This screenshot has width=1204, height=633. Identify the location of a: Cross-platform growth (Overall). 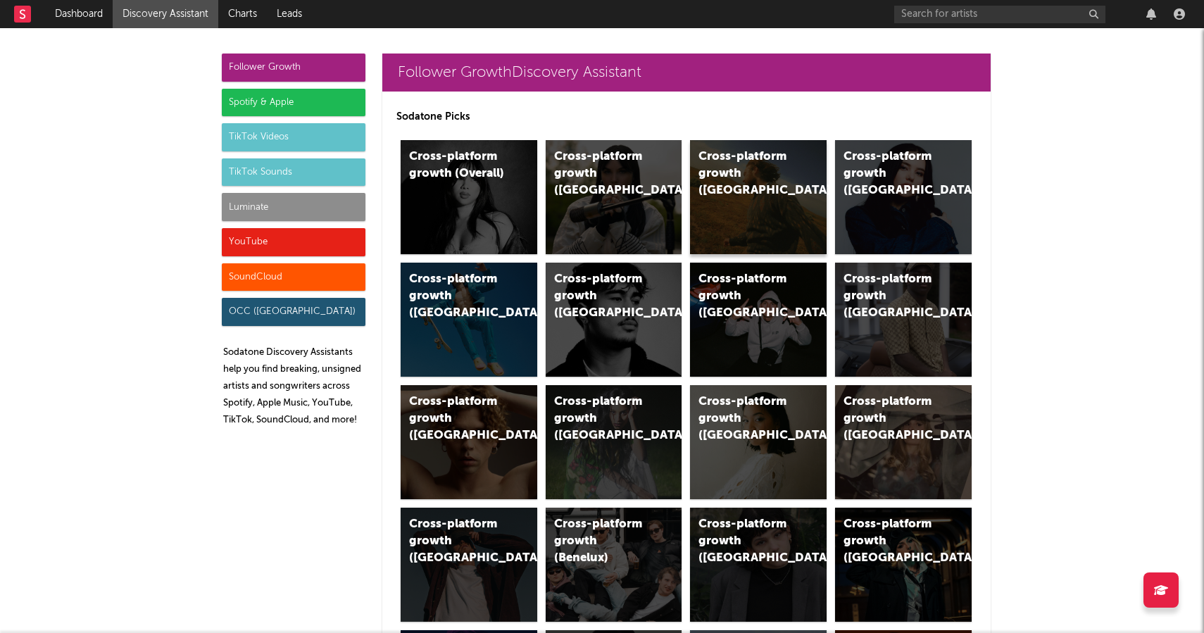
(469, 197).